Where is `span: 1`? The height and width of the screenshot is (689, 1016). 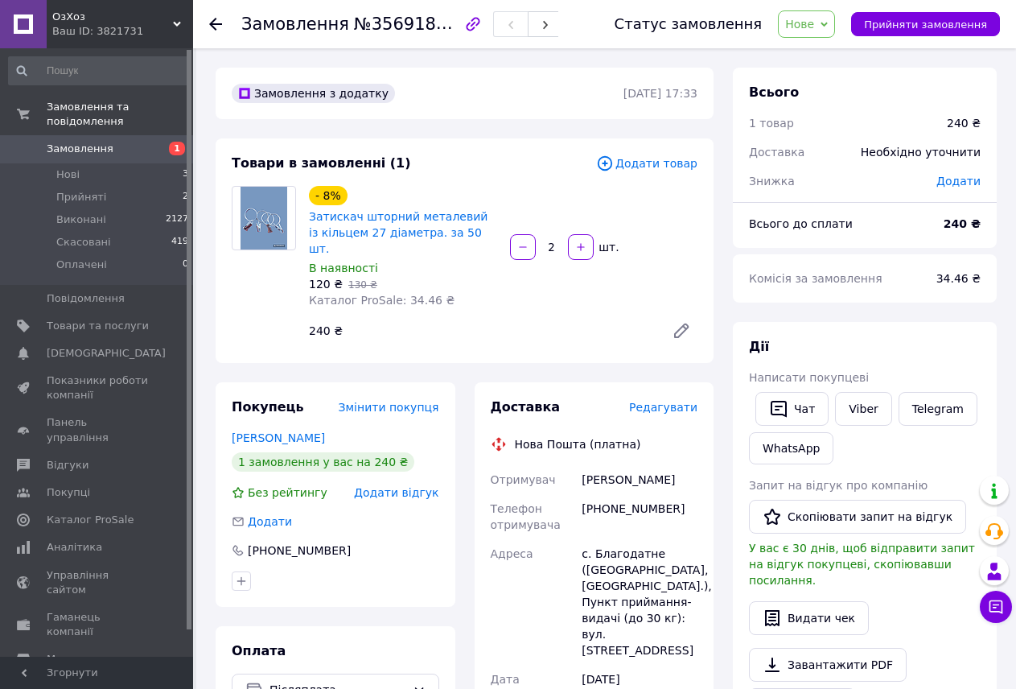 span: 1 is located at coordinates (177, 148).